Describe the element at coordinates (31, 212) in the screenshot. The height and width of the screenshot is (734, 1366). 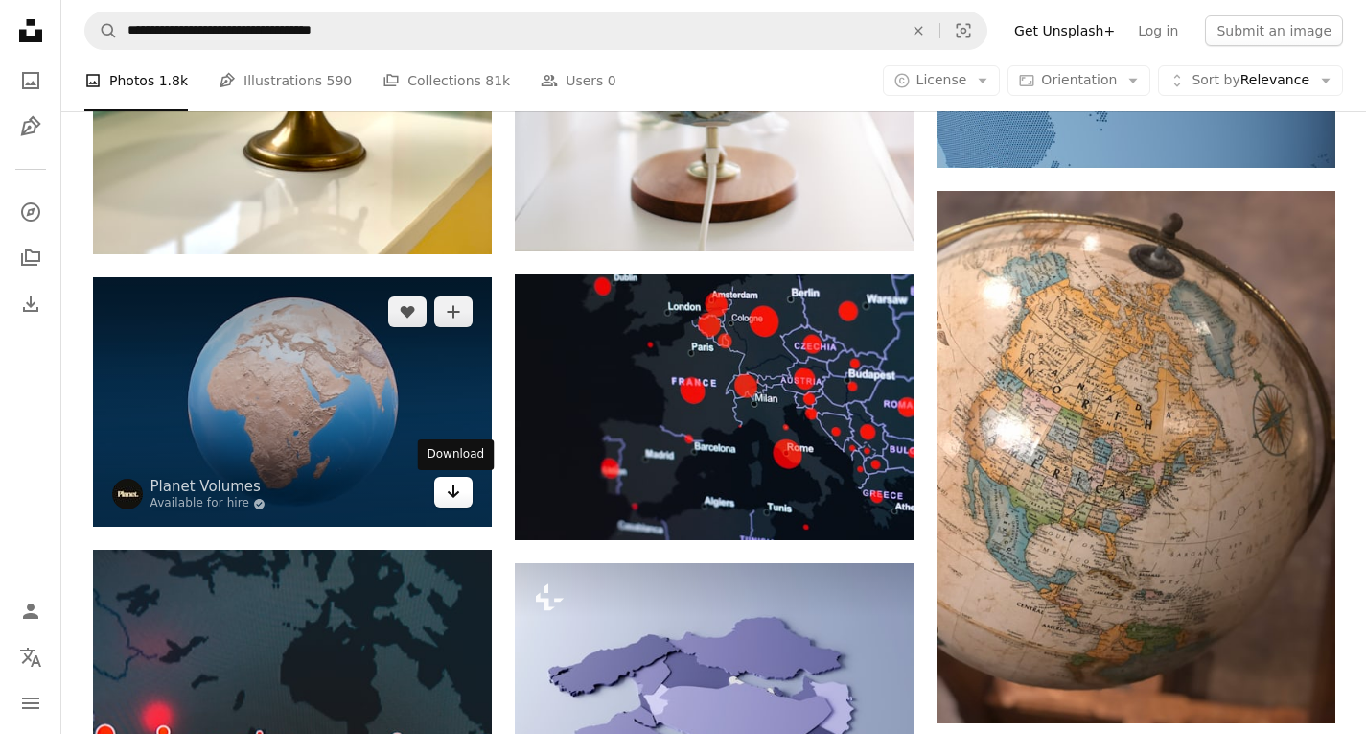
I see `a: Explore` at that location.